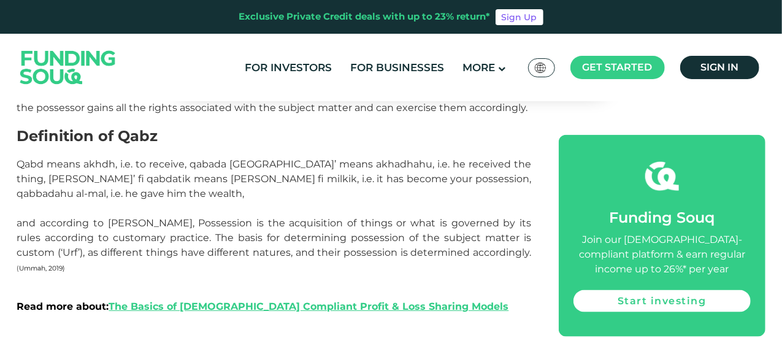 This screenshot has width=782, height=338. Describe the element at coordinates (88, 136) in the screenshot. I see `span: Definition of Qabz` at that location.